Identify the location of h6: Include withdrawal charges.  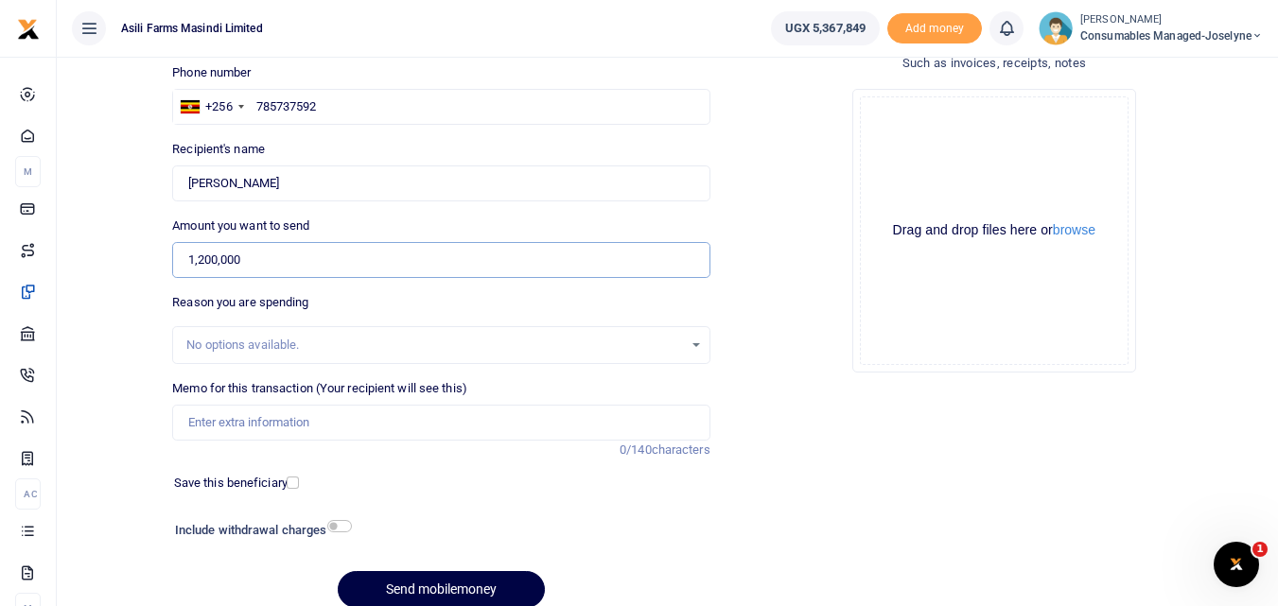
(259, 531).